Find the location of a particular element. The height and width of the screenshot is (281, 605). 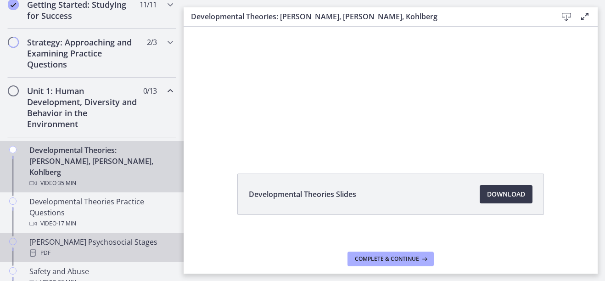

span: Developmental Theories Slides is located at coordinates (303, 194).